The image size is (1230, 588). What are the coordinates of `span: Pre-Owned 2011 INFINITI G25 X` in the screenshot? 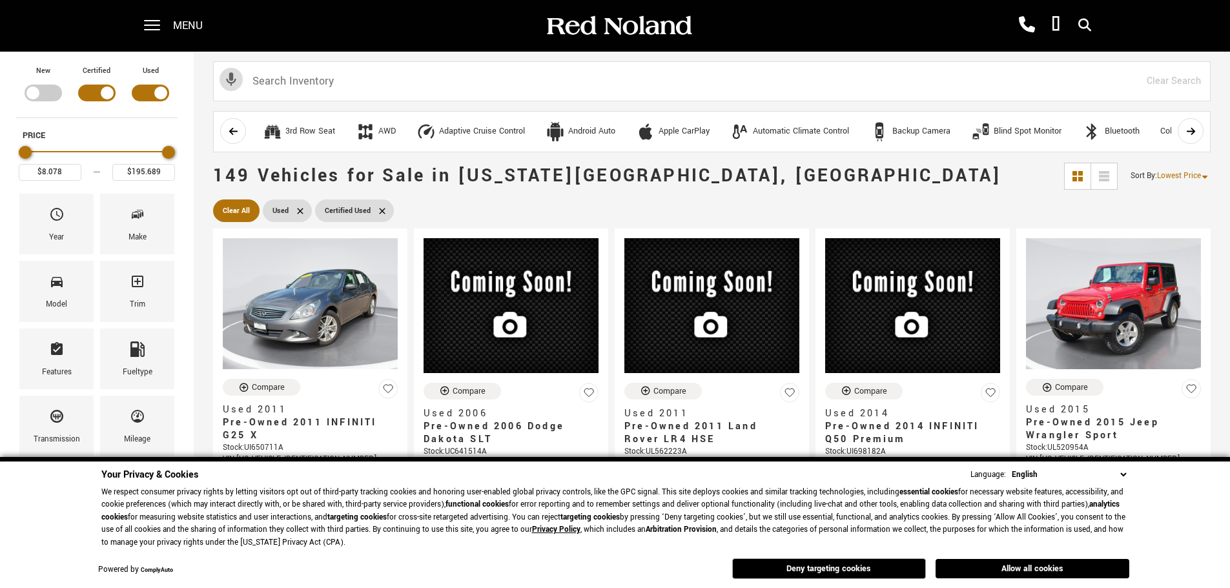 It's located at (305, 429).